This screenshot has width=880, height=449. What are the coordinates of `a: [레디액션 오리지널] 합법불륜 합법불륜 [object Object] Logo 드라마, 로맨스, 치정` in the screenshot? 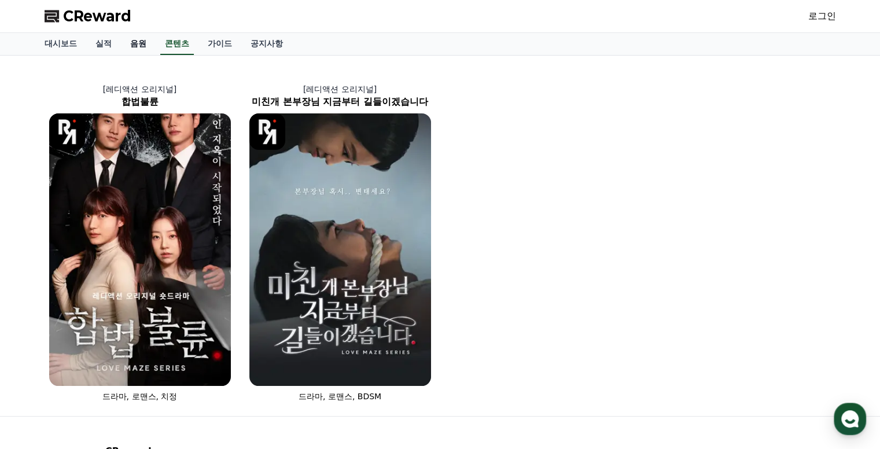 It's located at (140, 242).